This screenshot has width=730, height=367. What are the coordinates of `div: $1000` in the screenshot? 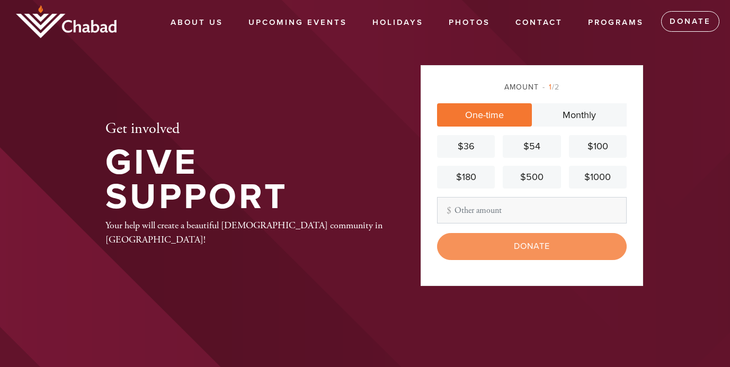 It's located at (597, 177).